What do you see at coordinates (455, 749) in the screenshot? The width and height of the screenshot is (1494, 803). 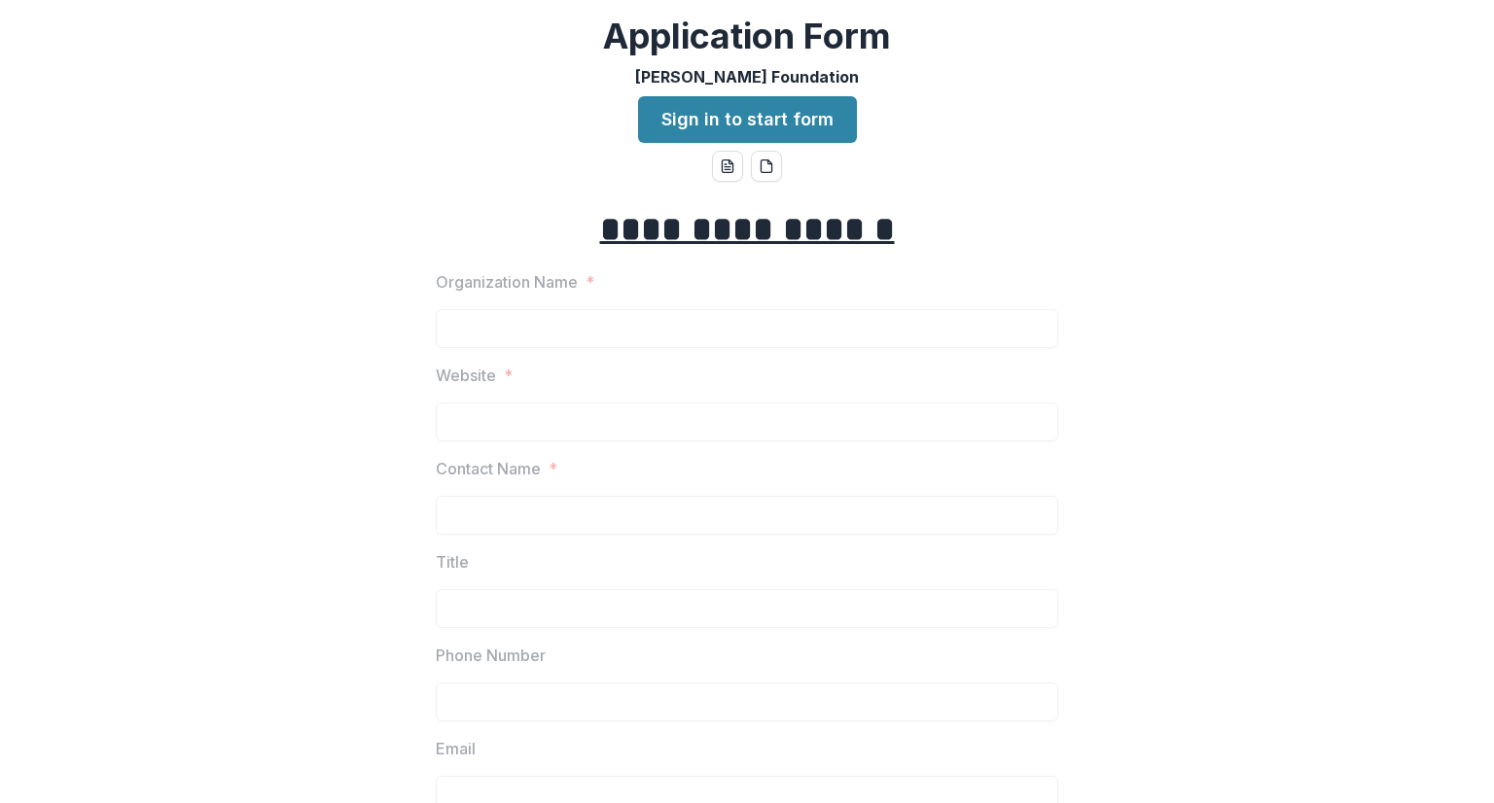 I see `p: Email` at bounding box center [455, 749].